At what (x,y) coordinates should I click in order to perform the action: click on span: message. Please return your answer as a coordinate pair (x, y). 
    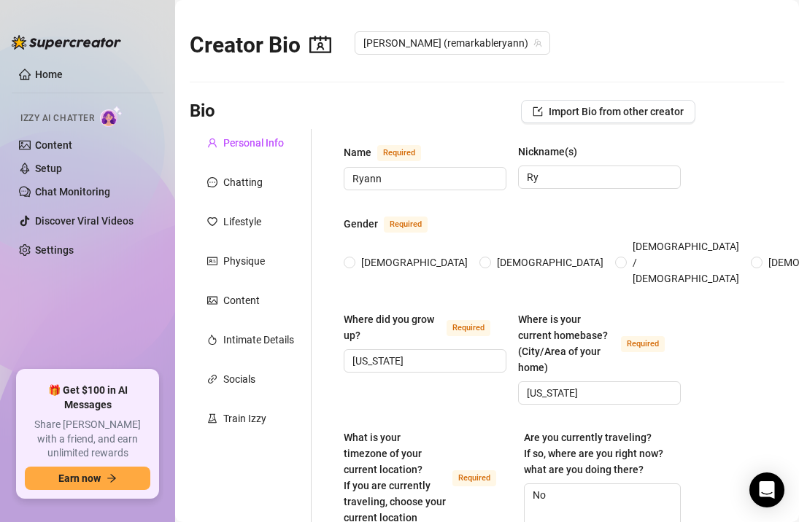
    Looking at the image, I should click on (212, 182).